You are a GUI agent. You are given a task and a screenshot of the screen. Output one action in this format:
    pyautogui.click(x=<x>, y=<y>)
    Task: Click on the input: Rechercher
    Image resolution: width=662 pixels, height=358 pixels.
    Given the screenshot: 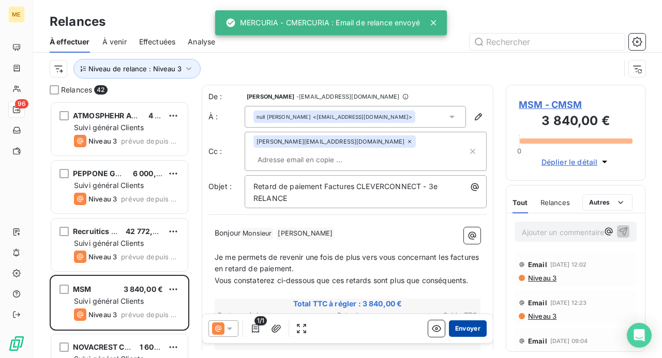 What is the action you would take?
    pyautogui.click(x=547, y=42)
    